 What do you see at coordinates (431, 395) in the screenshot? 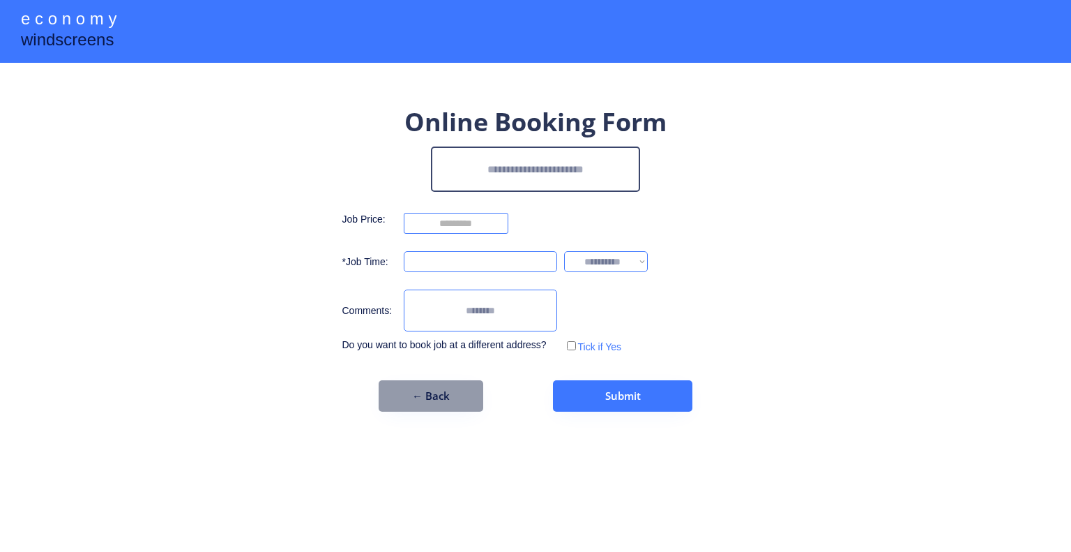
I see `button: ← Back` at bounding box center [431, 395].